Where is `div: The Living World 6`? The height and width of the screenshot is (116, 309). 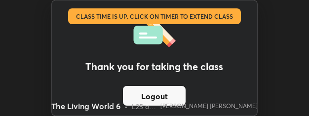 div: The Living World 6 is located at coordinates (86, 106).